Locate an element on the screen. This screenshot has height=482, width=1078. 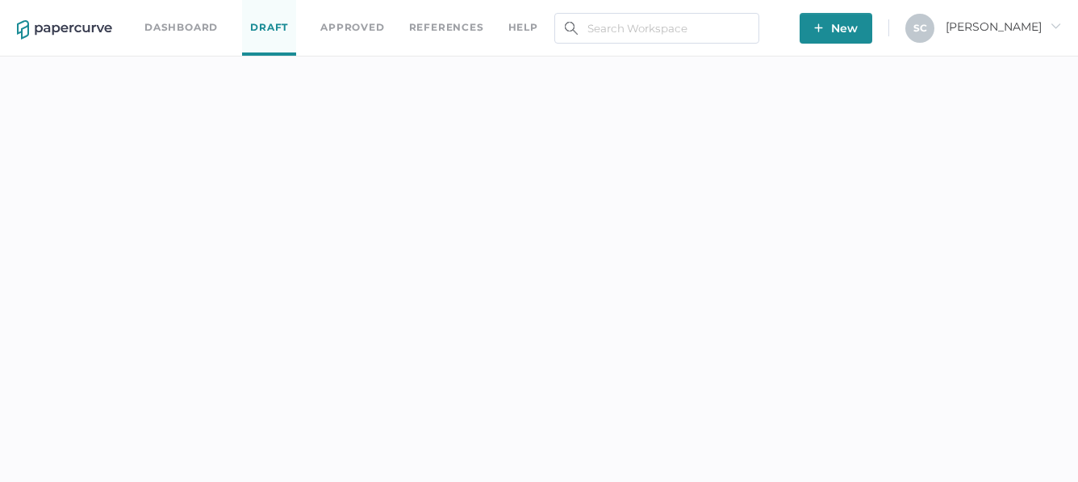
input: Search Workspace is located at coordinates (657, 28).